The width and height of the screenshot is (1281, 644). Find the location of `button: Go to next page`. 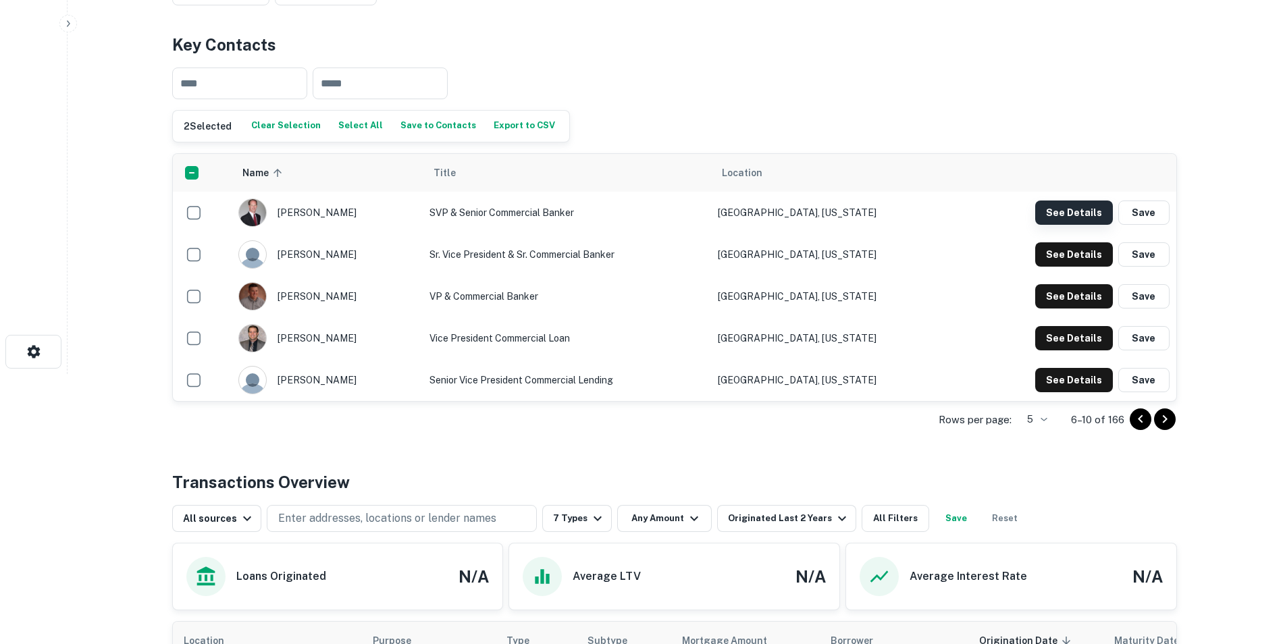

button: Go to next page is located at coordinates (1165, 419).